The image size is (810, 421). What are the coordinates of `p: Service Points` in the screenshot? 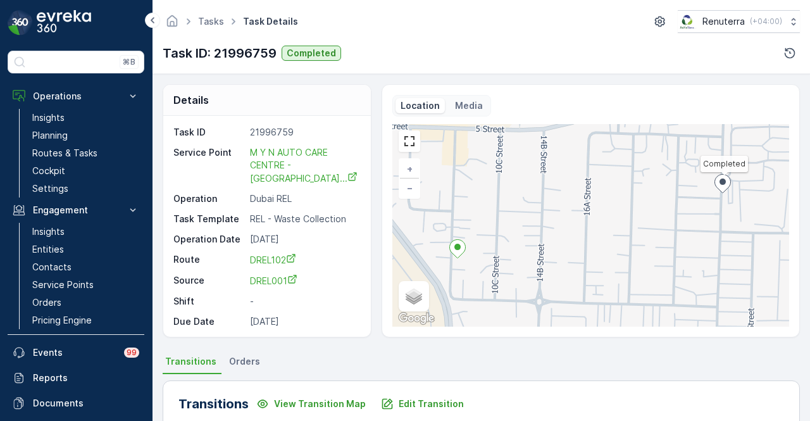 It's located at (63, 285).